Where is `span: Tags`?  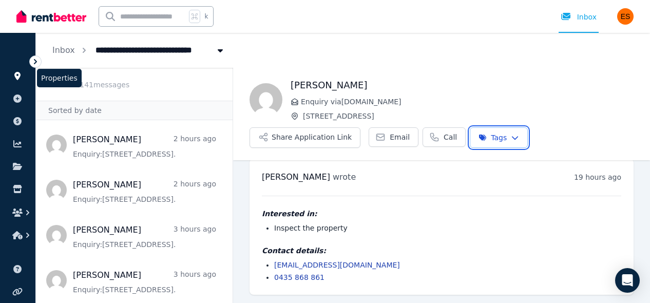
span: Tags is located at coordinates (492, 138).